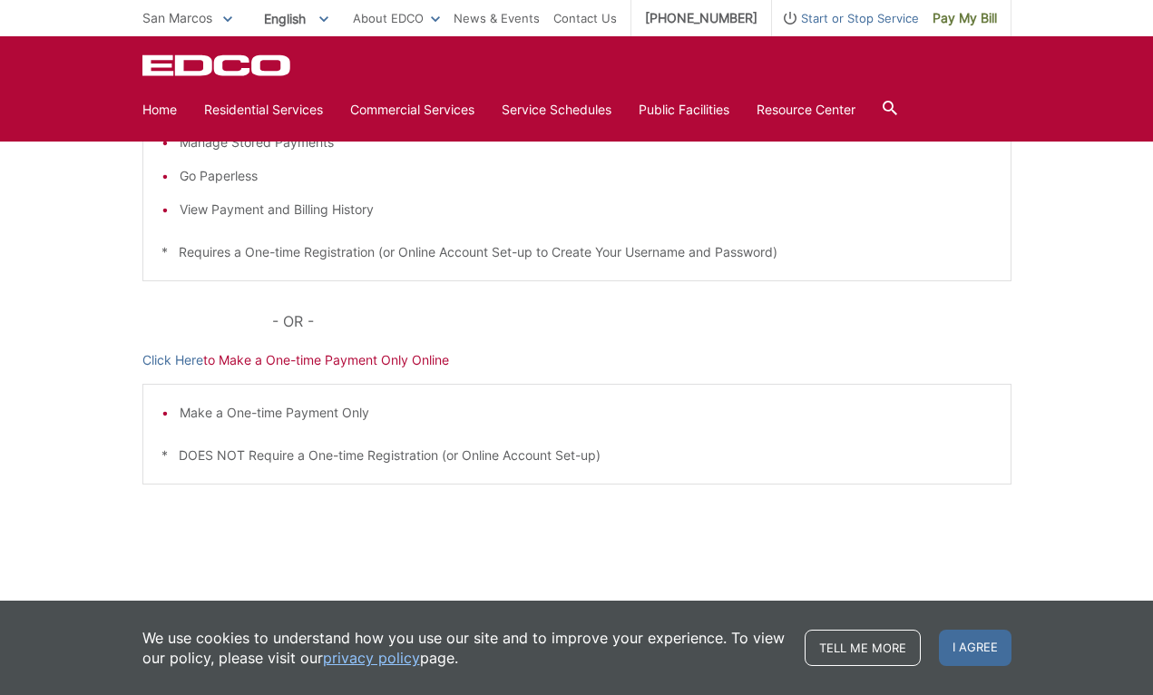 Image resolution: width=1153 pixels, height=695 pixels. What do you see at coordinates (160, 110) in the screenshot?
I see `a: Home` at bounding box center [160, 110].